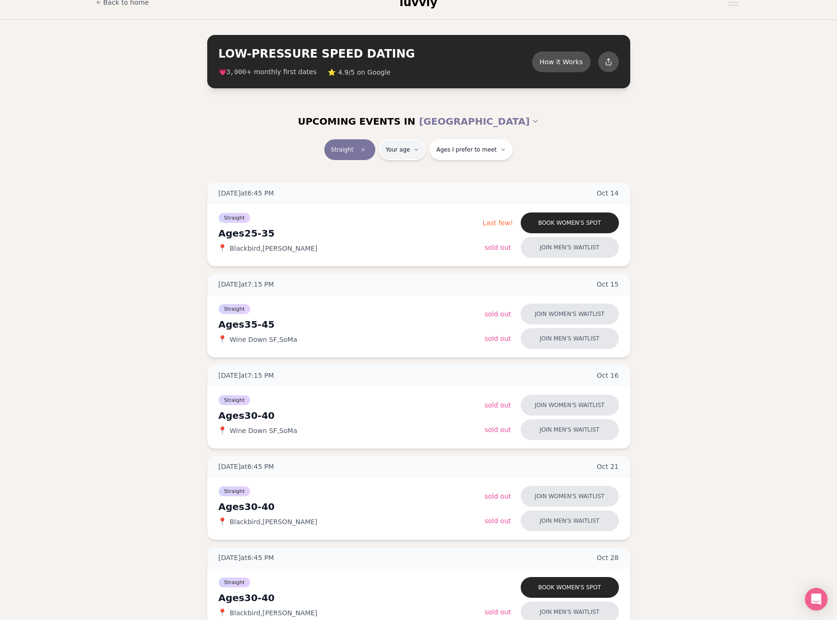  I want to click on button: How it Works, so click(561, 62).